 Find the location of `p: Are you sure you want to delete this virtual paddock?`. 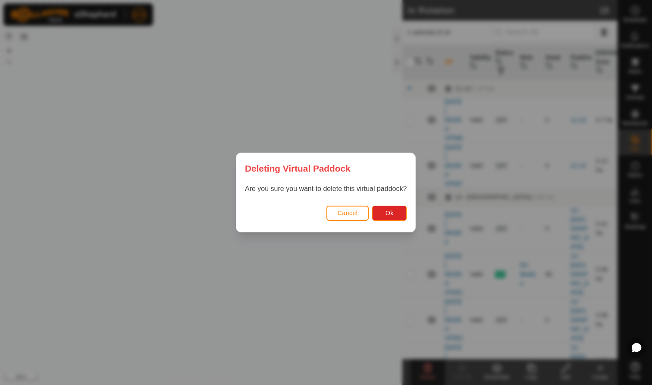

p: Are you sure you want to delete this virtual paddock? is located at coordinates (326, 189).